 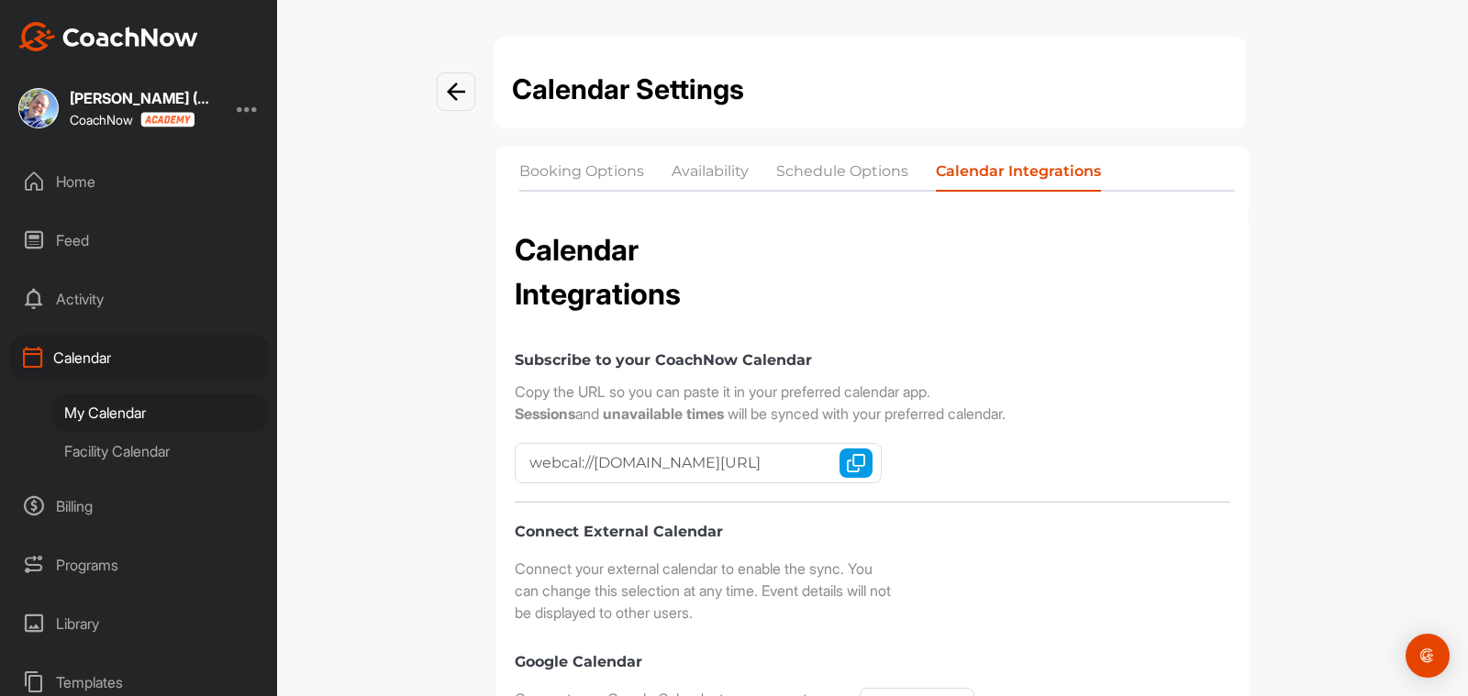 I want to click on div: Calendar, so click(x=139, y=358).